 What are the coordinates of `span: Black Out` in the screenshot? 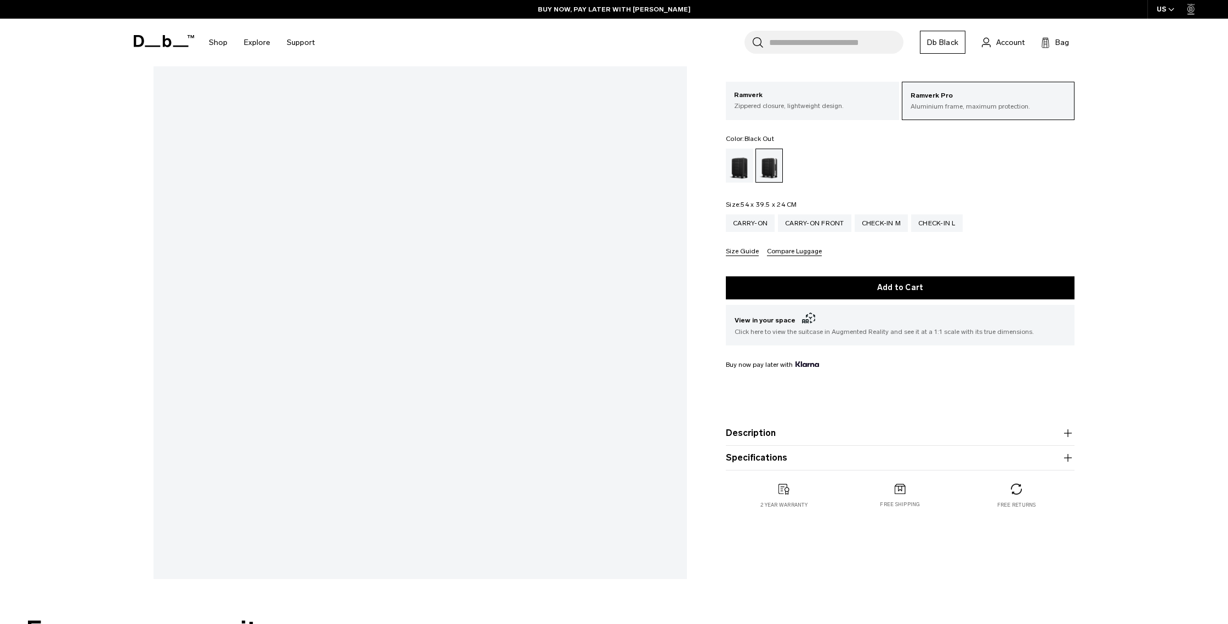 It's located at (759, 139).